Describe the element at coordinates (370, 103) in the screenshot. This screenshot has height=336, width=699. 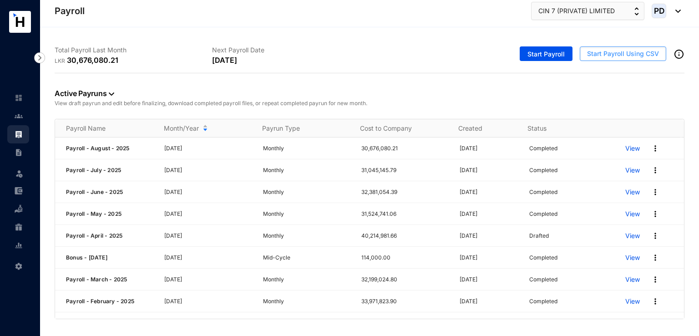
I see `p: View draft payrun and edit before finalizing, download completed payroll files, or repeat complet...` at that location.